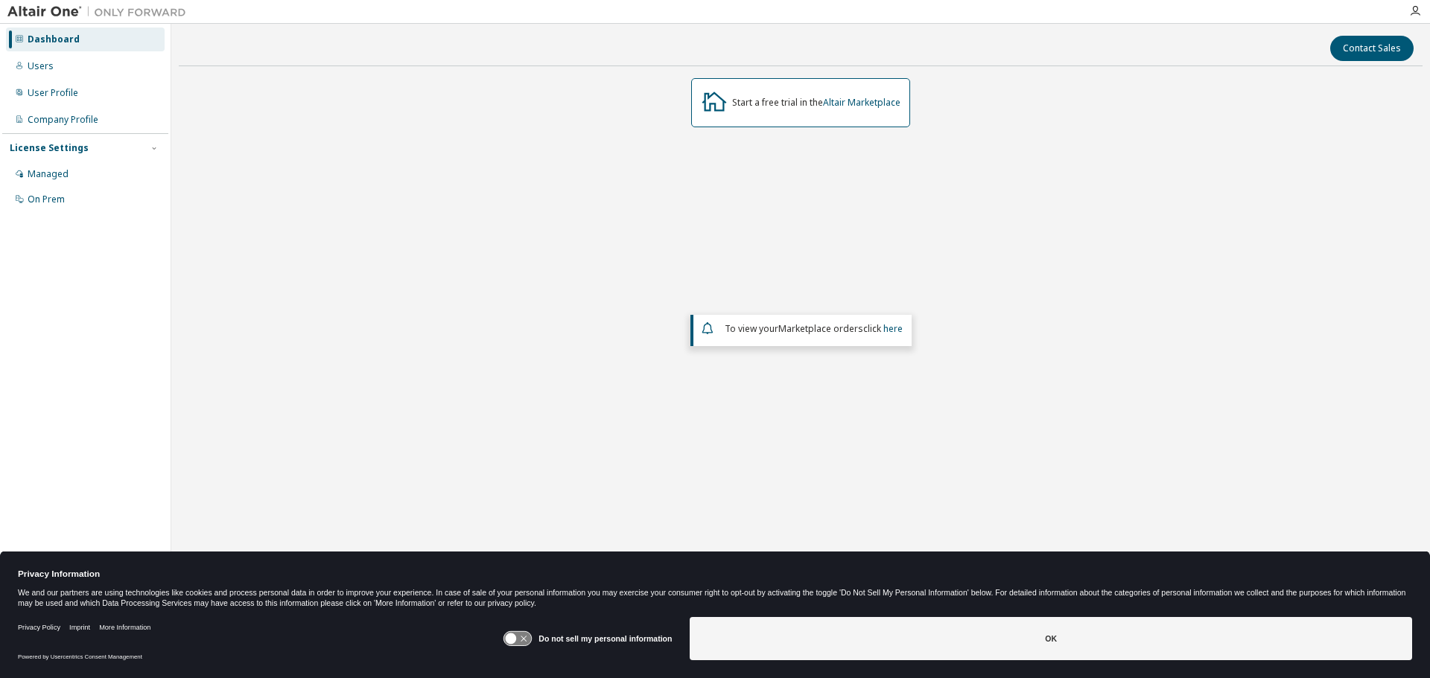  I want to click on a: here, so click(893, 328).